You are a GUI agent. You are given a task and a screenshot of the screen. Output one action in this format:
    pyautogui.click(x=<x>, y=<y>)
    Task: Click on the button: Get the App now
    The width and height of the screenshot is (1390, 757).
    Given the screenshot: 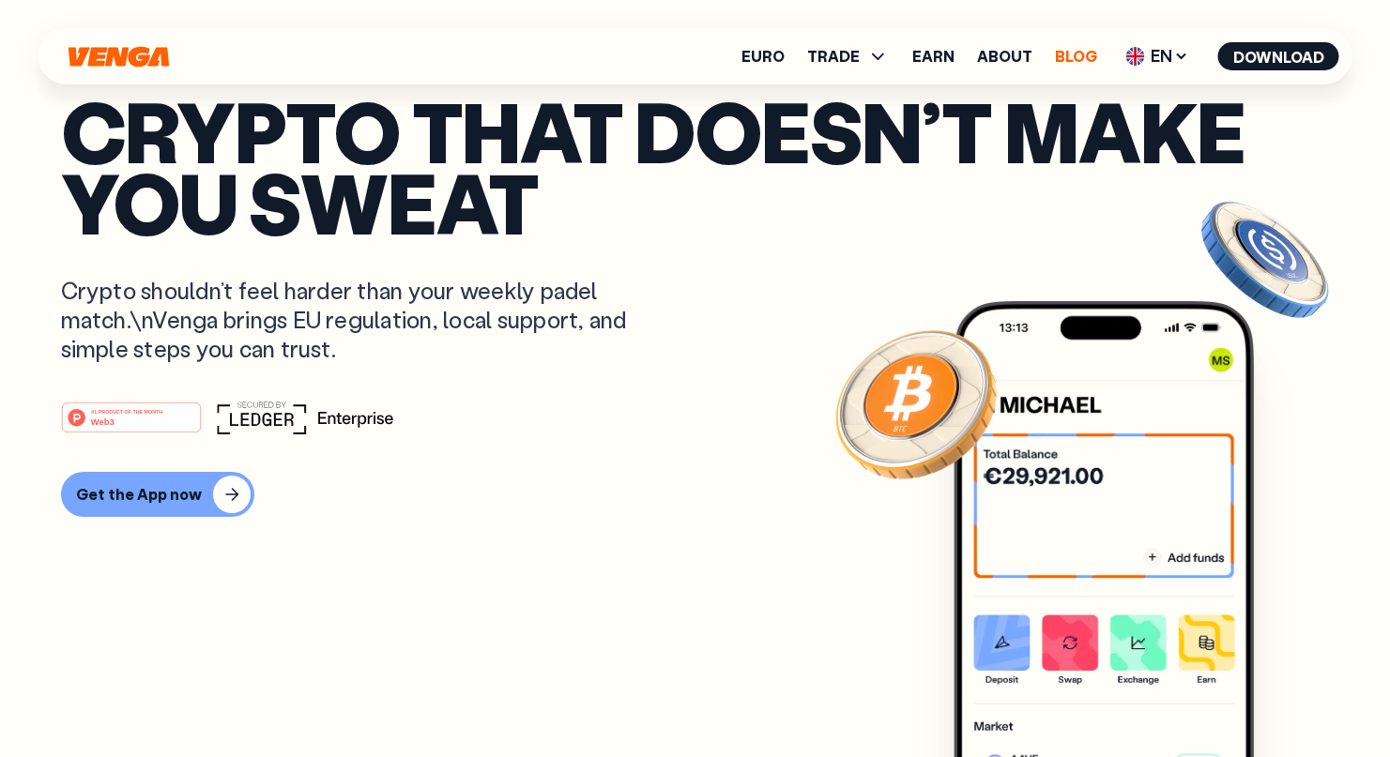 What is the action you would take?
    pyautogui.click(x=158, y=494)
    